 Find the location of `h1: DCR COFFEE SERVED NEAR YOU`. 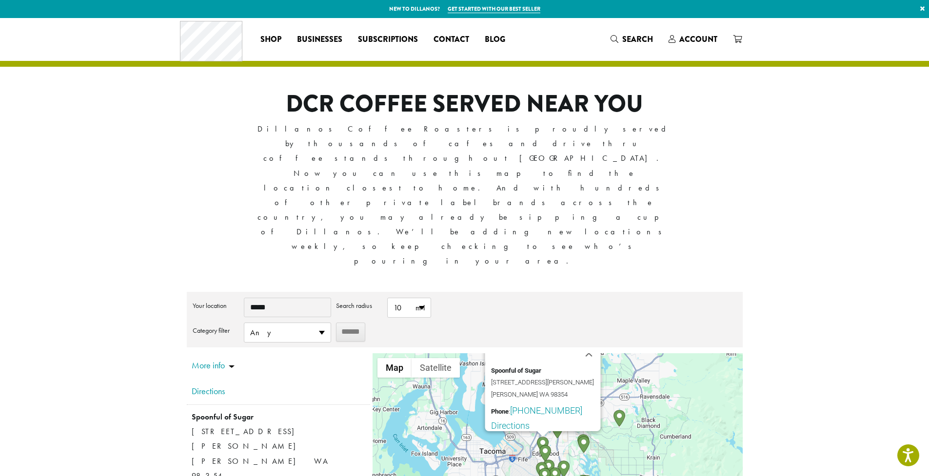

h1: DCR COFFEE SERVED NEAR YOU is located at coordinates (464, 104).